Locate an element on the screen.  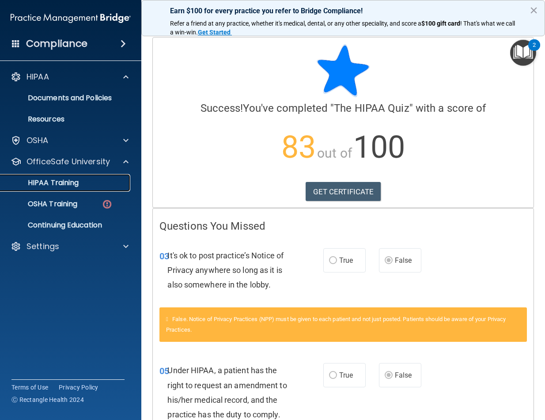
img: PMB logo is located at coordinates (71, 18).